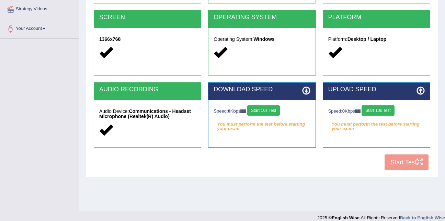 Image resolution: width=445 pixels, height=221 pixels. Describe the element at coordinates (40, 28) in the screenshot. I see `a: Your Account` at that location.